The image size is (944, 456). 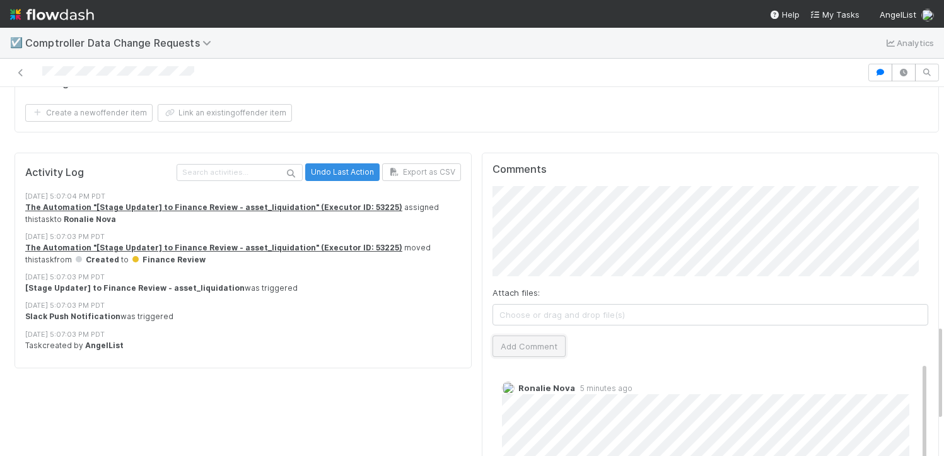 I want to click on div: Help, so click(x=785, y=15).